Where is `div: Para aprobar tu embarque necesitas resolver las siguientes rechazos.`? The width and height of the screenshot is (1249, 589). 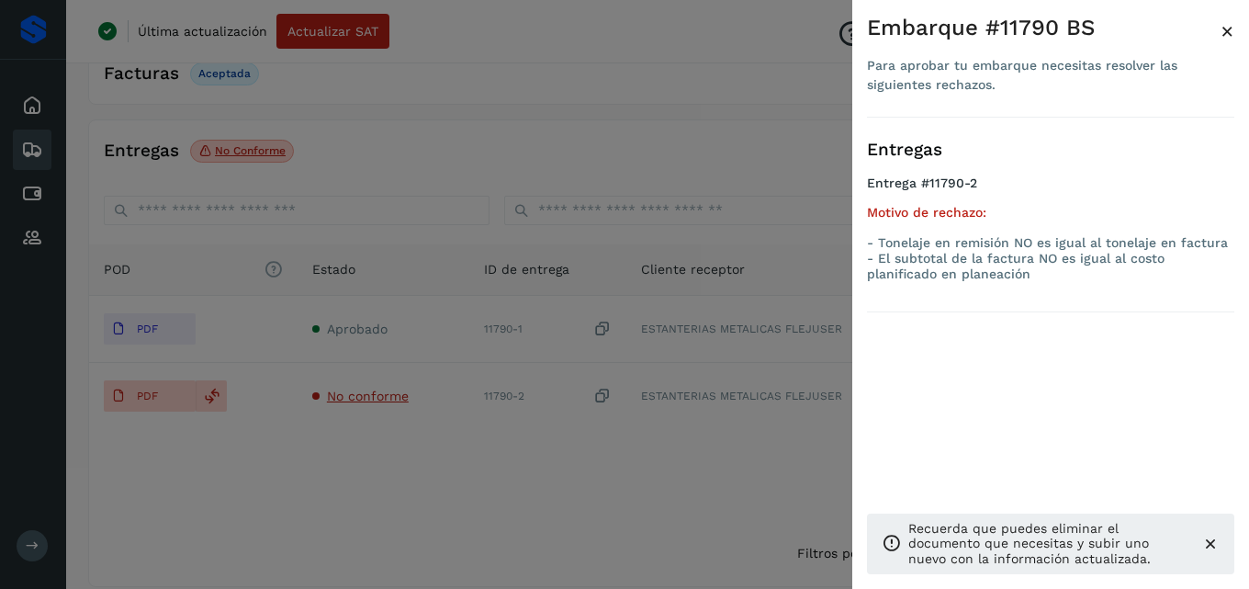
div: Para aprobar tu embarque necesitas resolver las siguientes rechazos. is located at coordinates (1043, 75).